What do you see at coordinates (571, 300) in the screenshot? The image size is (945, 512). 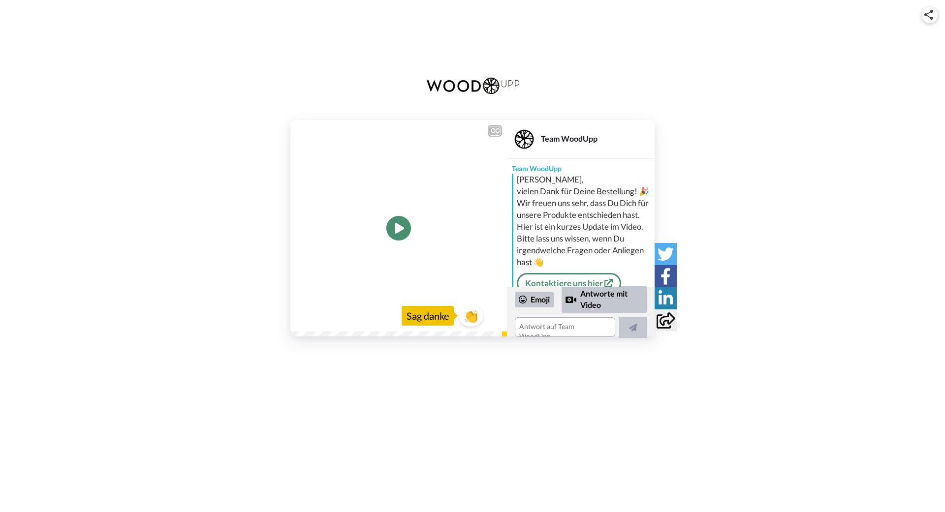 I see `div: Reply by Video` at bounding box center [571, 300].